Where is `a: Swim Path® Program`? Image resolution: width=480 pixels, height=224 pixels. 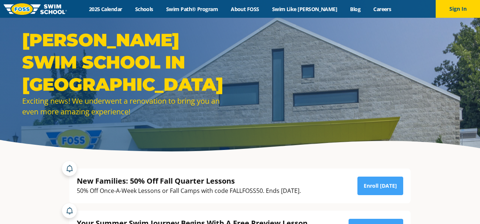 a: Swim Path® Program is located at coordinates (192, 9).